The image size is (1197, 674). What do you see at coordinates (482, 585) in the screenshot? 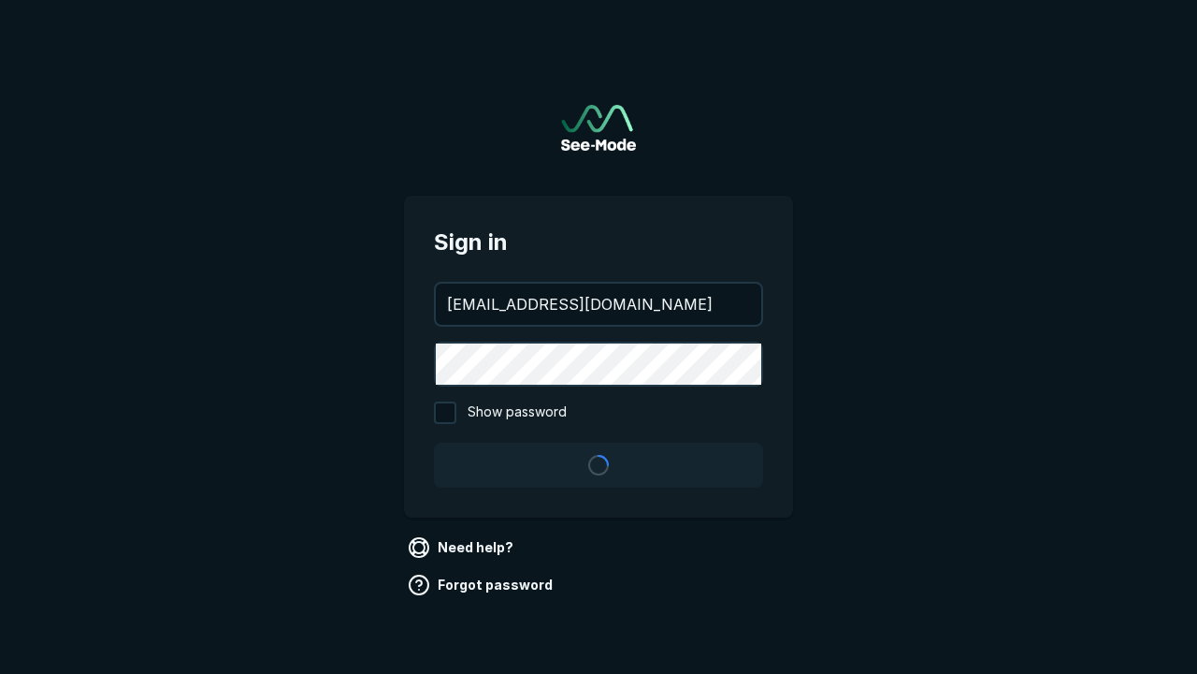
I see `a: Forgot password` at bounding box center [482, 585].